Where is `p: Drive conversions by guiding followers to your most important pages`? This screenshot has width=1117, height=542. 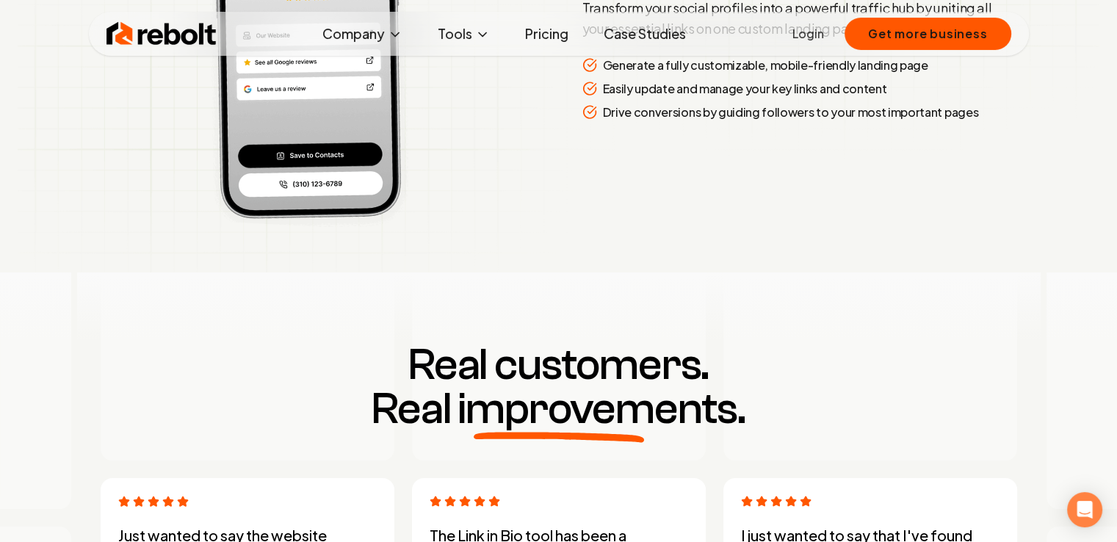
p: Drive conversions by guiding followers to your most important pages is located at coordinates (791, 112).